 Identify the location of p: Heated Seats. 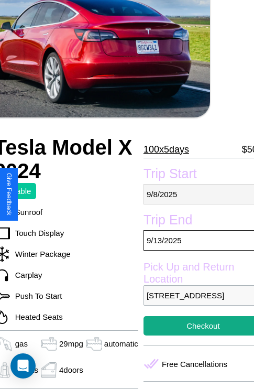
(36, 317).